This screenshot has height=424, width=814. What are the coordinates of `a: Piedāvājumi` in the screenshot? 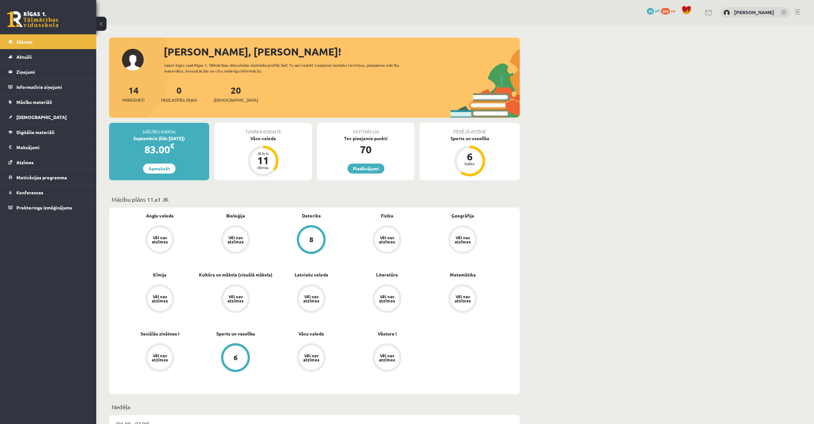 It's located at (366, 168).